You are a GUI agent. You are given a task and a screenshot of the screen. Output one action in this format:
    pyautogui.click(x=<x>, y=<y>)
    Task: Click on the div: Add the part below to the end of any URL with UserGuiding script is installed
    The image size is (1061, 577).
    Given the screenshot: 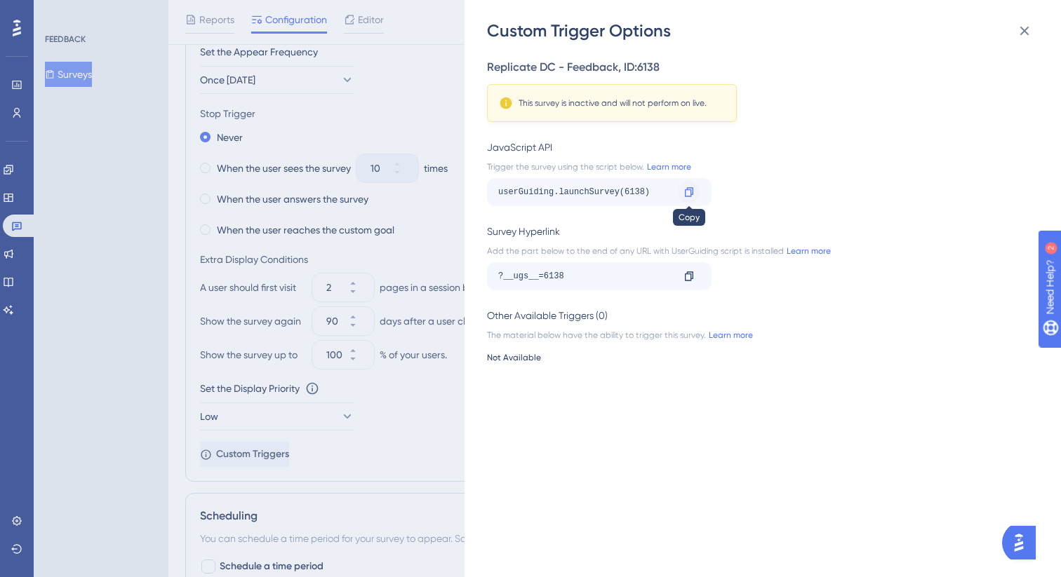 What is the action you would take?
    pyautogui.click(x=758, y=251)
    